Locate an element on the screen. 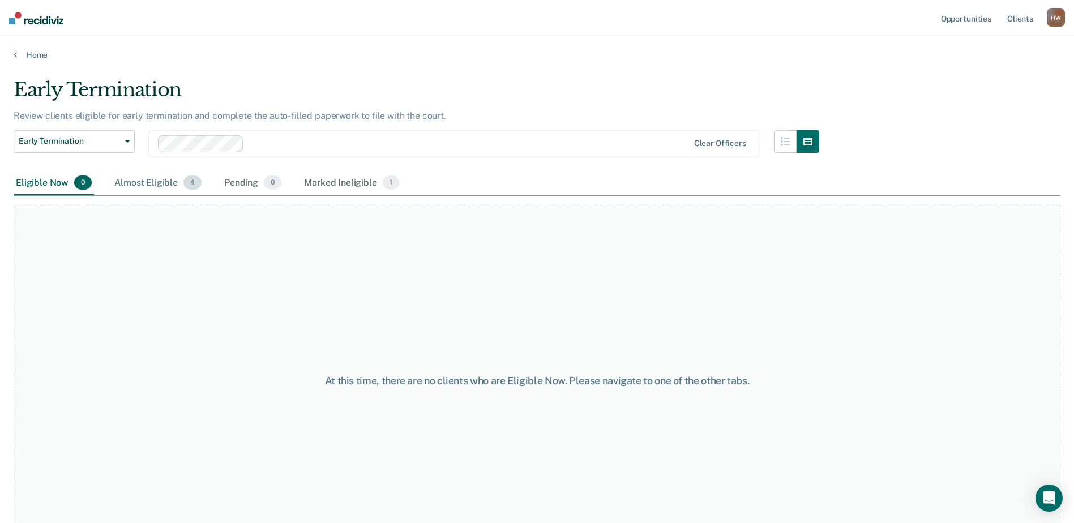 This screenshot has height=523, width=1074. img: Recidiviz is located at coordinates (36, 18).